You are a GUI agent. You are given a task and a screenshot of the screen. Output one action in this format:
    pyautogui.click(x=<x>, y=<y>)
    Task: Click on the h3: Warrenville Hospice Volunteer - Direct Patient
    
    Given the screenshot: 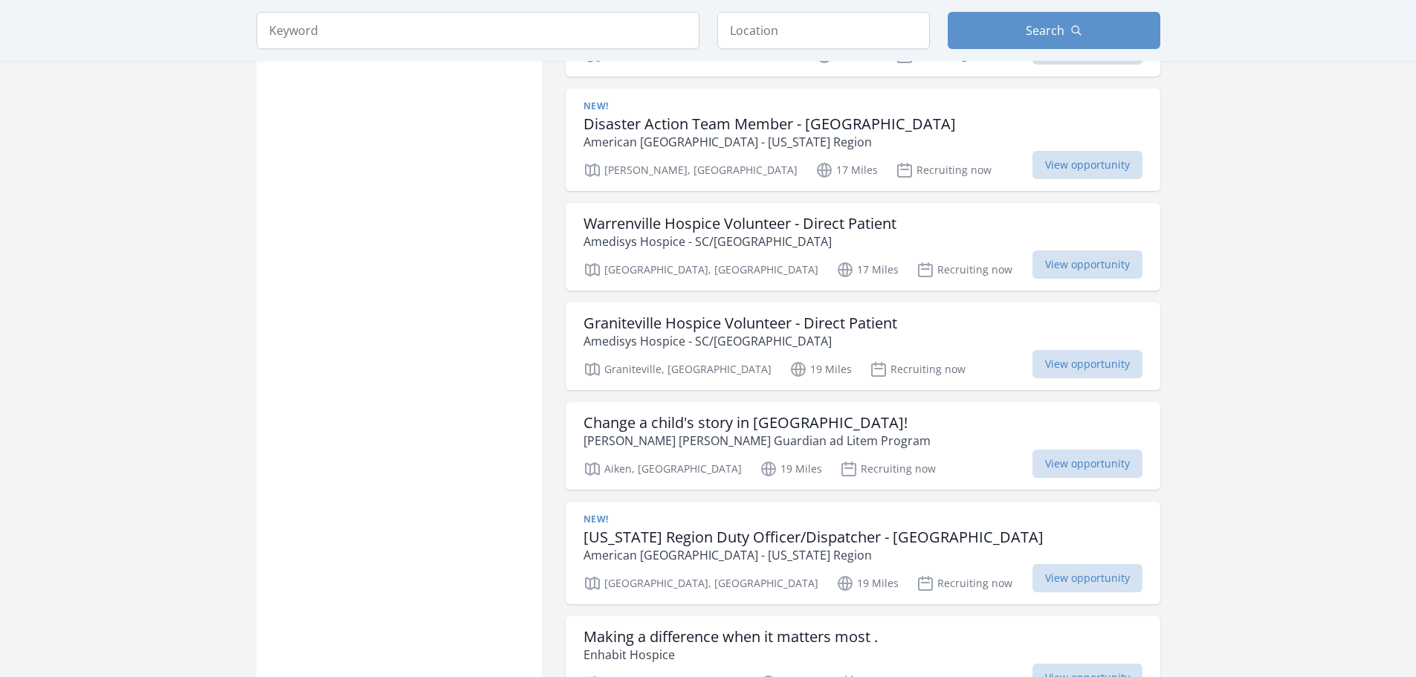 What is the action you would take?
    pyautogui.click(x=739, y=224)
    